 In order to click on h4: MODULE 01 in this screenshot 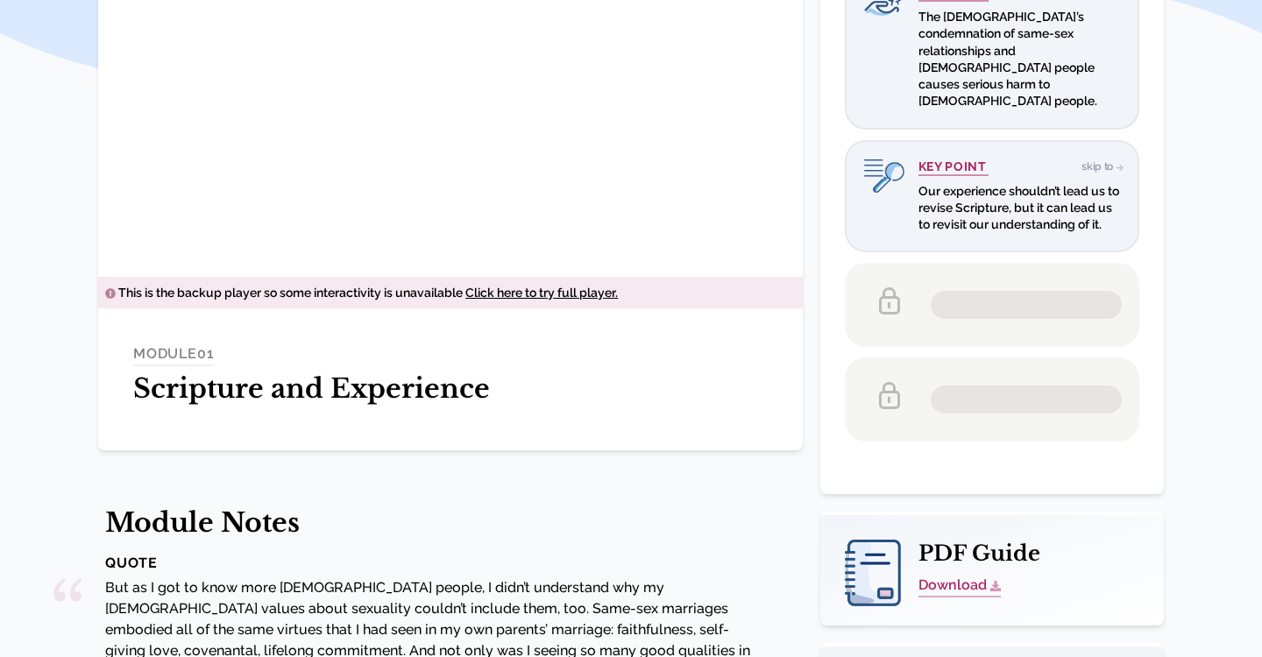, I will do `click(174, 355)`.